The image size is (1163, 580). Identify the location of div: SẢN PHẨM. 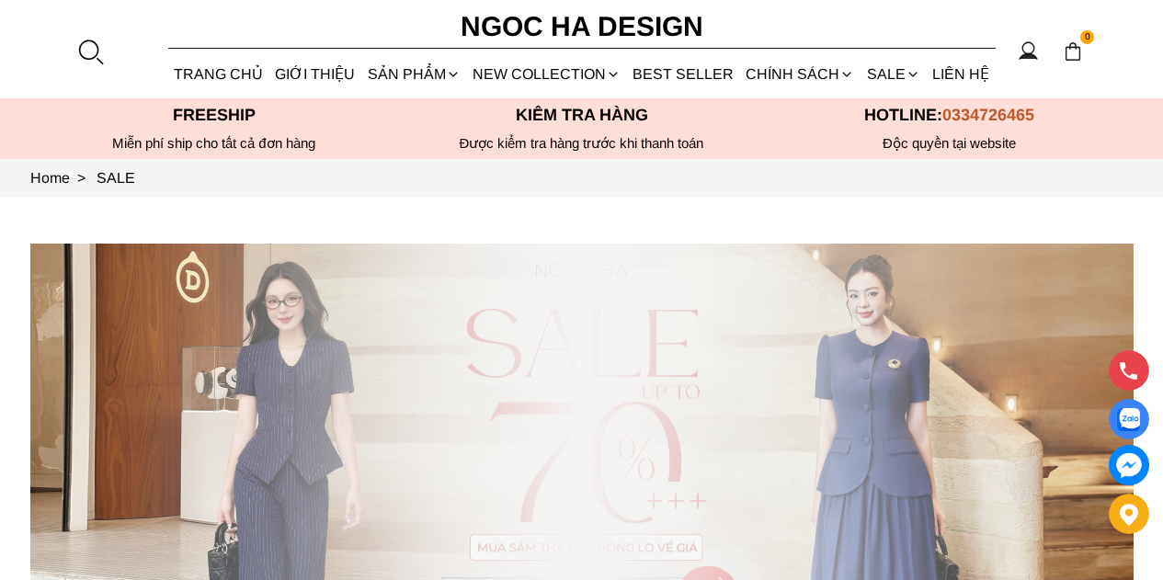
(414, 74).